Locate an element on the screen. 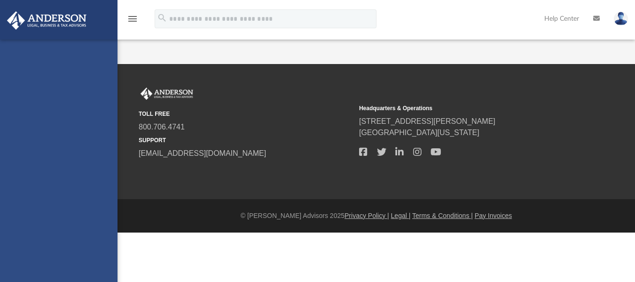  i: search is located at coordinates (162, 18).